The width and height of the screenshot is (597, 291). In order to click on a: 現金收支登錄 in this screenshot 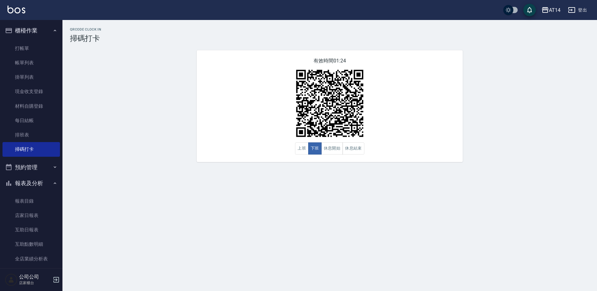, I will do `click(31, 92)`.